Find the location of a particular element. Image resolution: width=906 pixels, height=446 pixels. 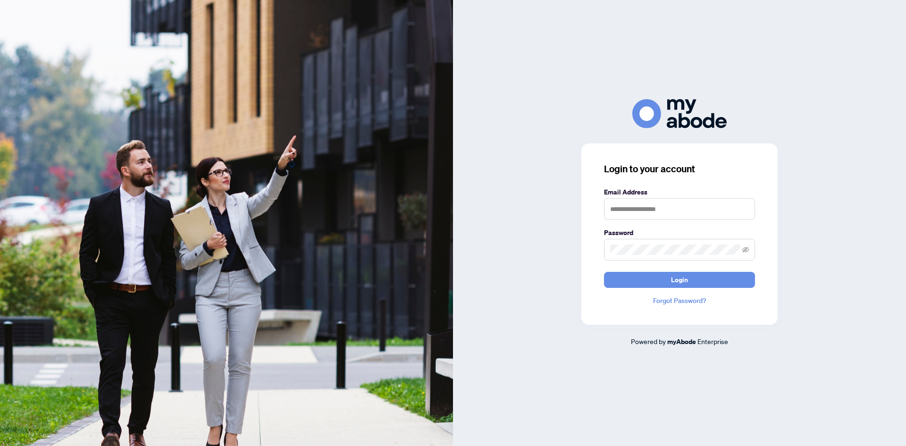

a: myAbode is located at coordinates (681, 342).